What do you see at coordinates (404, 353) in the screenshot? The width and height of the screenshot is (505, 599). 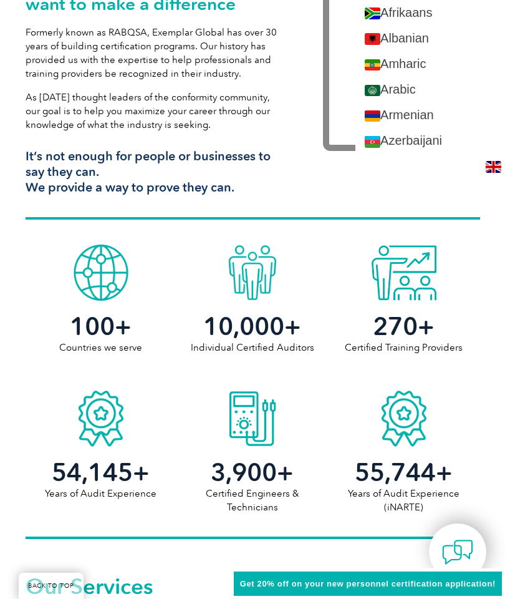 I see `p: Certified Training Providers` at bounding box center [404, 353].